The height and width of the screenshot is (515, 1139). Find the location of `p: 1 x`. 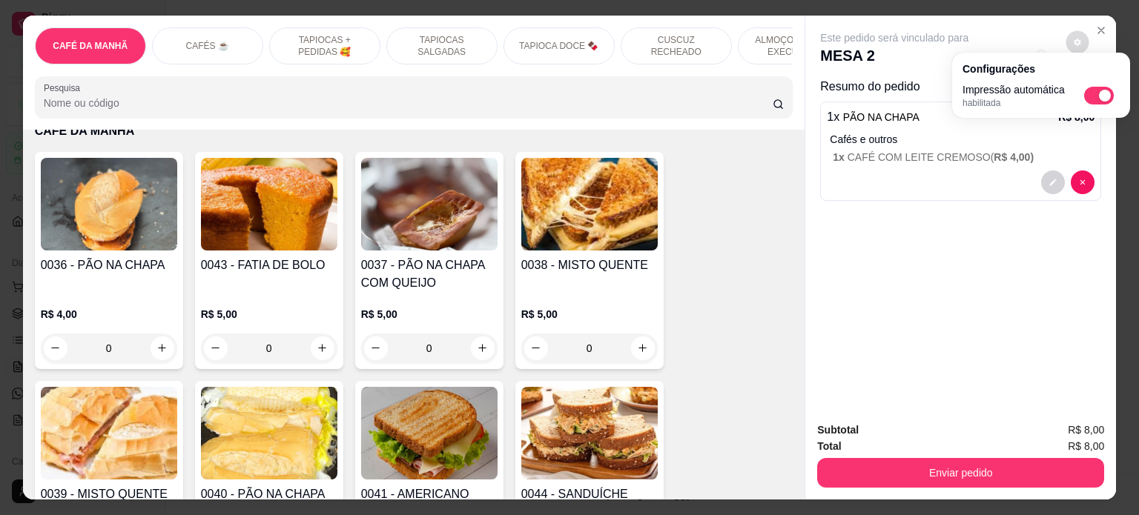

p: 1 x is located at coordinates (873, 117).